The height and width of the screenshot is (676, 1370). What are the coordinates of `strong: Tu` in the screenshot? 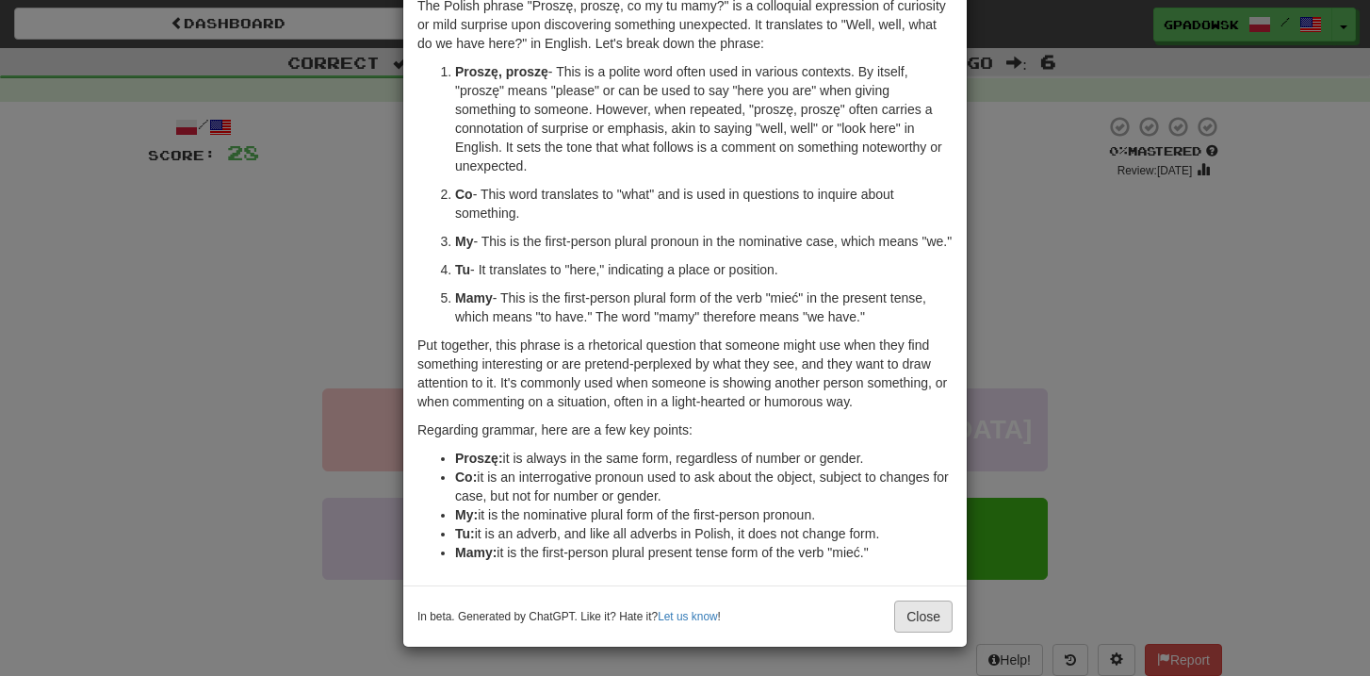 It's located at (463, 270).